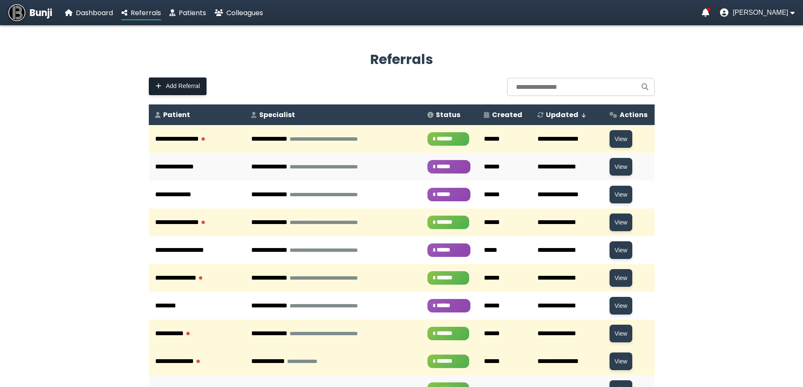 The width and height of the screenshot is (803, 387). What do you see at coordinates (188, 13) in the screenshot?
I see `a: Patients` at bounding box center [188, 13].